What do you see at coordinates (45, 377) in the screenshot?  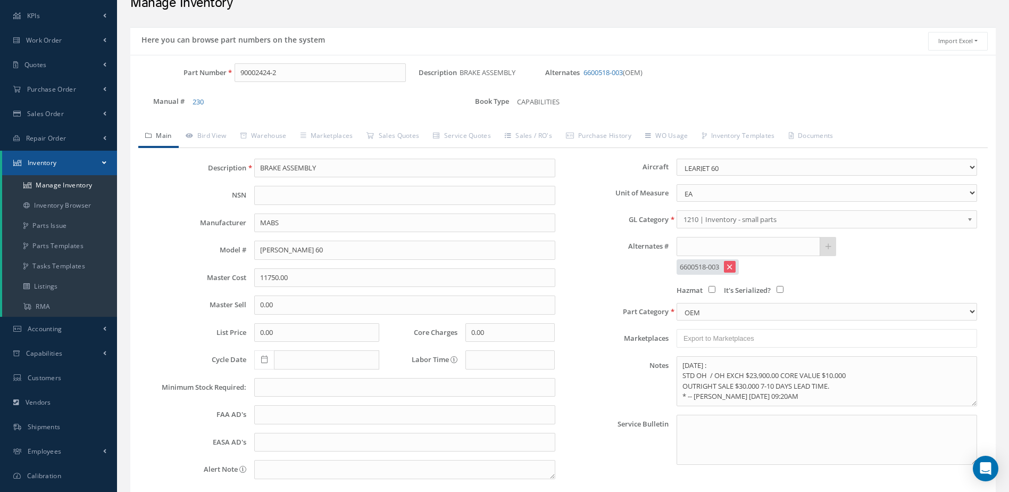 I see `span: Customers` at bounding box center [45, 377].